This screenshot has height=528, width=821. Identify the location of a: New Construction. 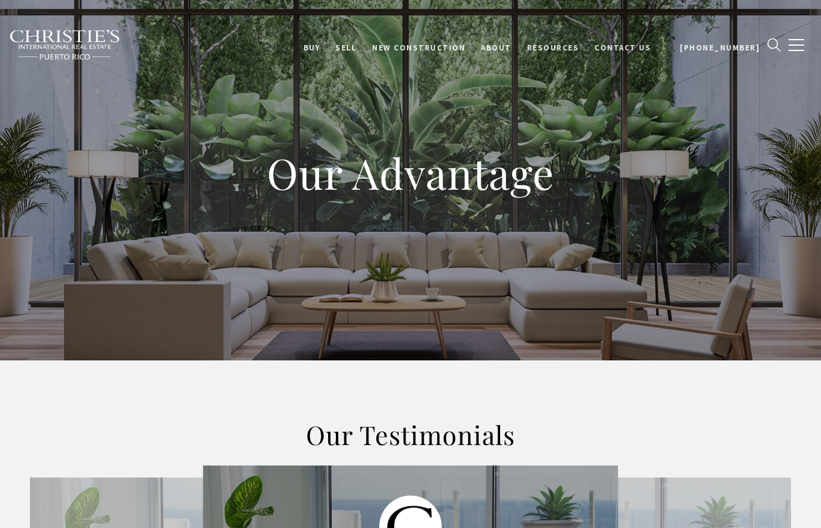
(418, 44).